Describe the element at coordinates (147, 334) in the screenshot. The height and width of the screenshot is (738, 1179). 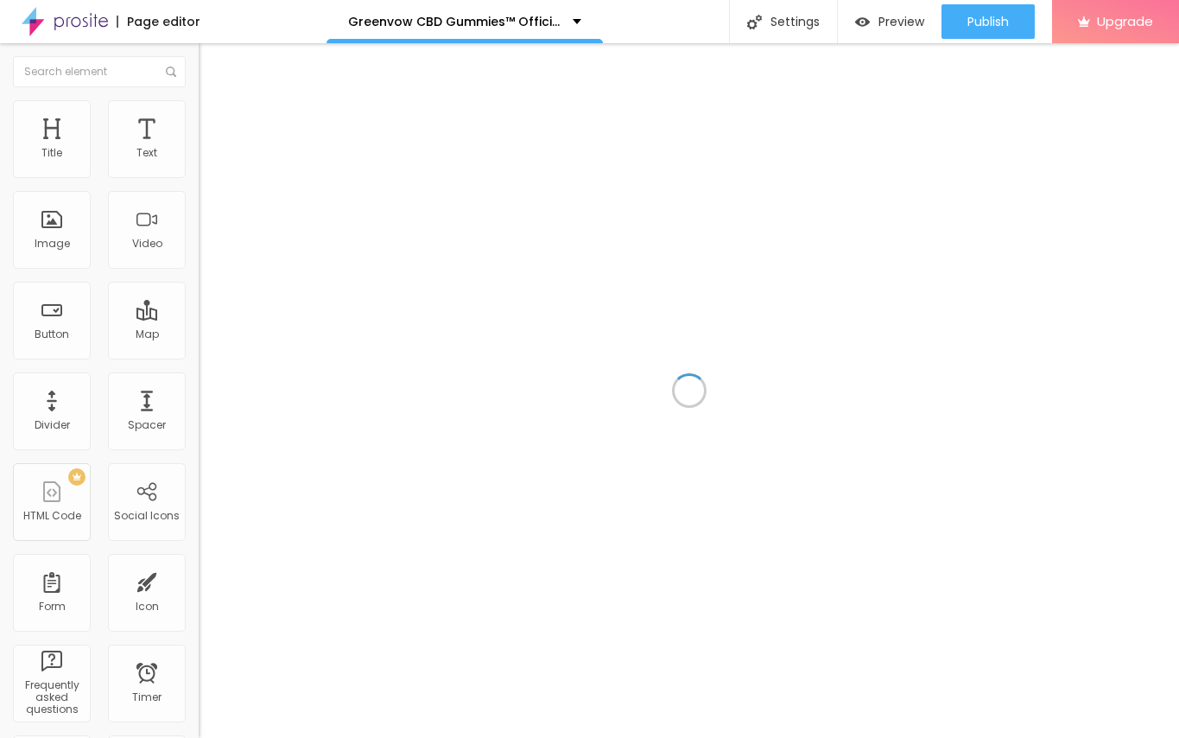
I see `div: Map` at that location.